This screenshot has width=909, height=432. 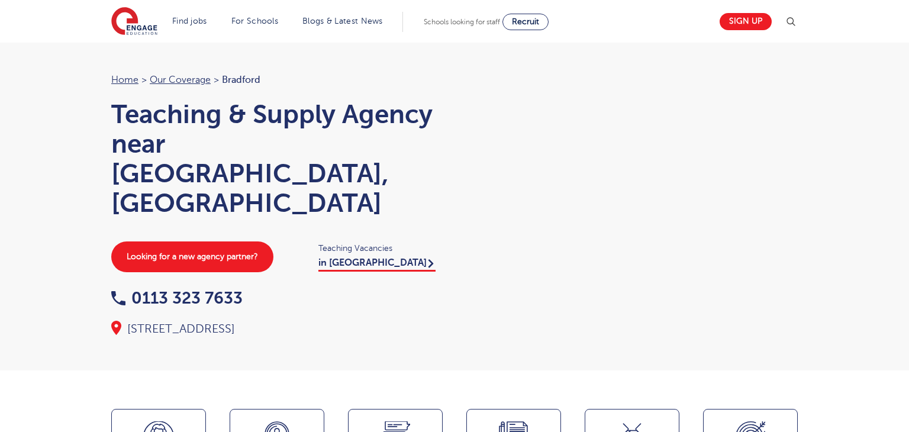 I want to click on a: Home, so click(x=125, y=80).